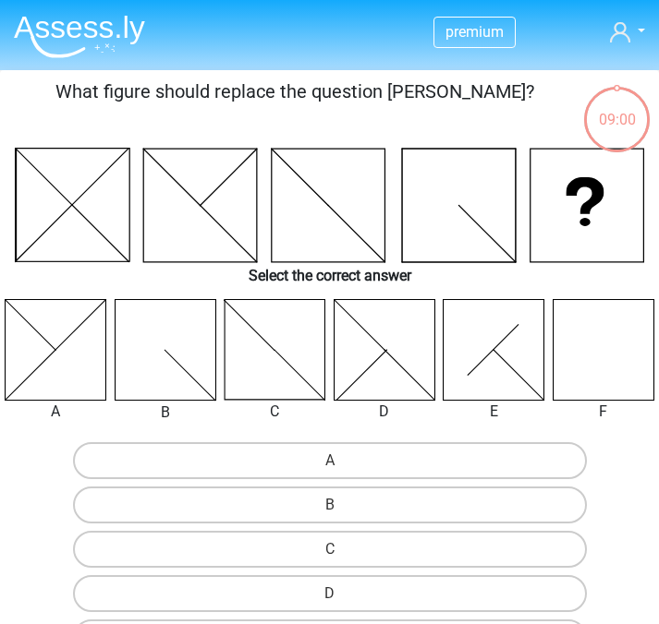 This screenshot has width=659, height=624. What do you see at coordinates (493, 412) in the screenshot?
I see `div: E` at bounding box center [493, 412].